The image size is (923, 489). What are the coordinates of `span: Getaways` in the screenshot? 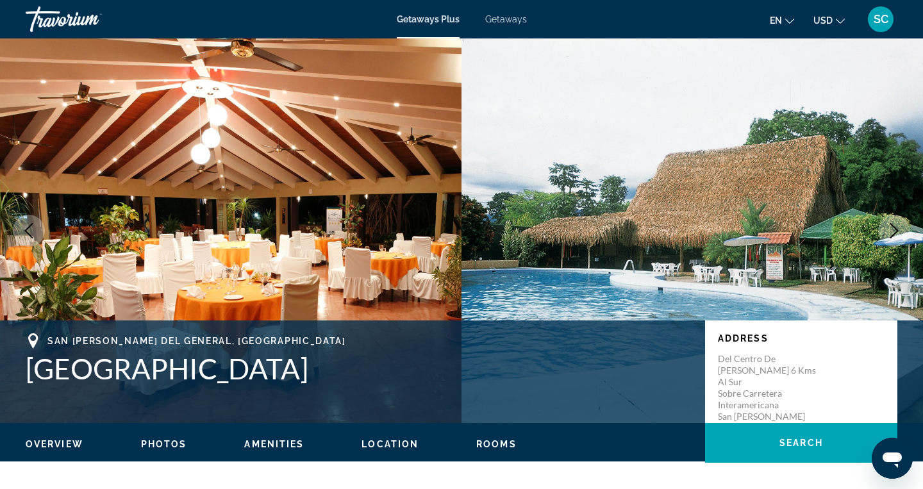 It's located at (506, 19).